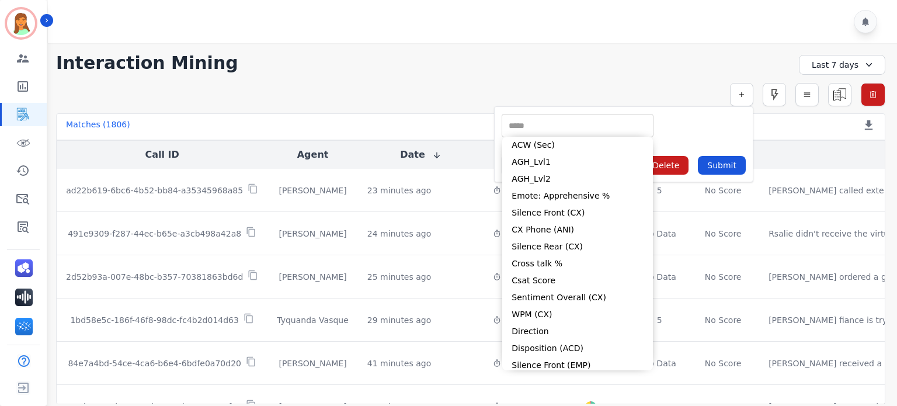 The image size is (897, 406). Describe the element at coordinates (578, 314) in the screenshot. I see `li: WPM (CX)` at that location.